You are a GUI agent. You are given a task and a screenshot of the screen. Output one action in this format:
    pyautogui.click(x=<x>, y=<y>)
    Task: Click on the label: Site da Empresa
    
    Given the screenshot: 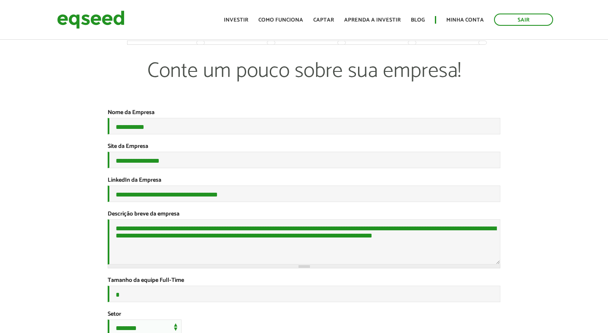 What is the action you would take?
    pyautogui.click(x=128, y=147)
    